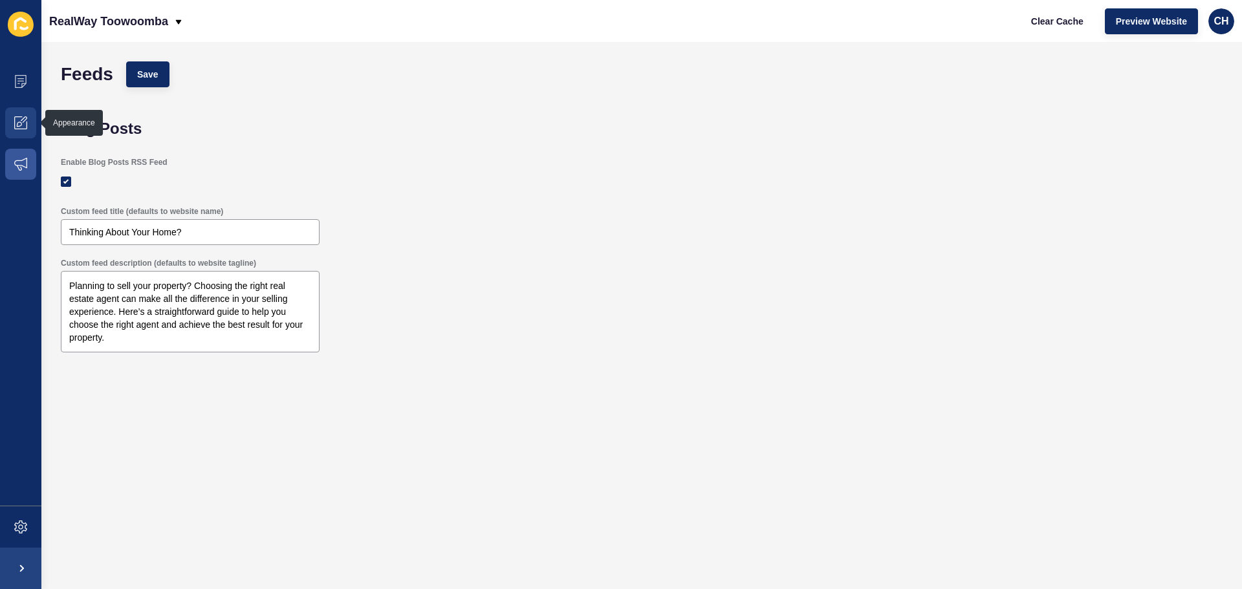 This screenshot has height=589, width=1242. I want to click on span: CH, so click(1221, 21).